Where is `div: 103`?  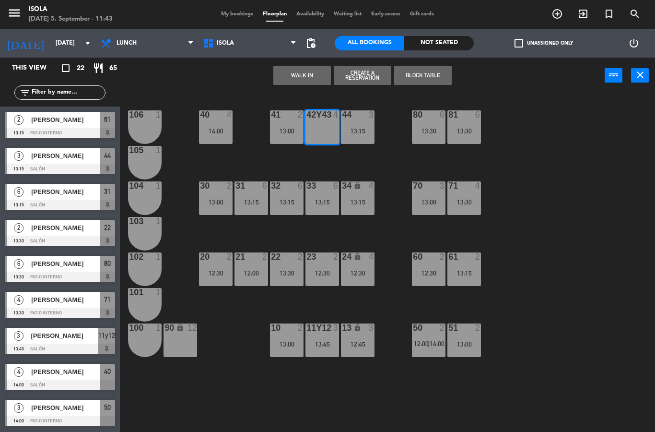 div: 103 is located at coordinates (129, 221).